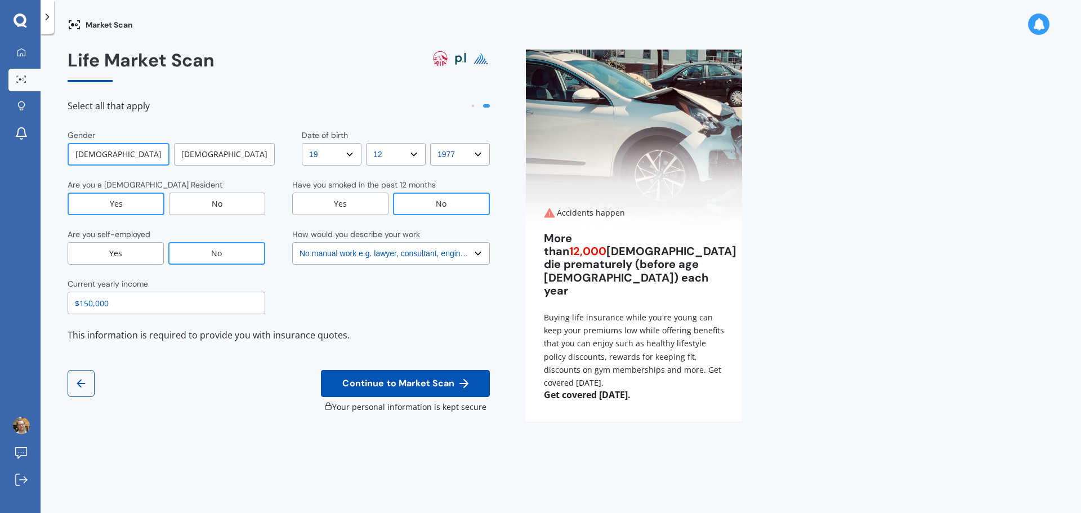 The height and width of the screenshot is (513, 1081). Describe the element at coordinates (634, 350) in the screenshot. I see `div: Buying life insurance while you're young can keep your premiums low while offering benefits that ...` at that location.